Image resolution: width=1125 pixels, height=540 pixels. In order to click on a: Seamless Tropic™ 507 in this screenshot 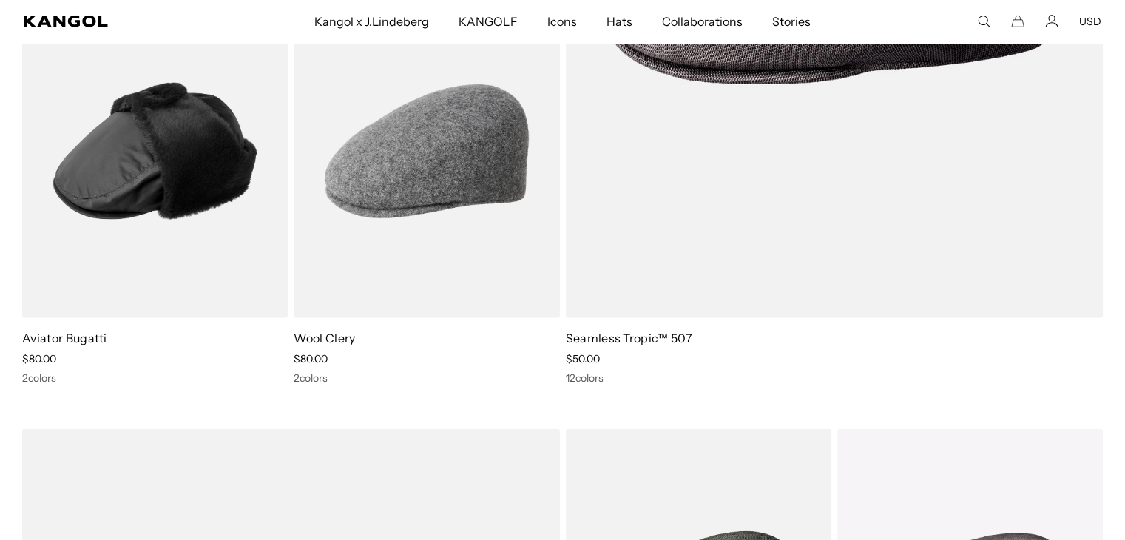, I will do `click(629, 338)`.